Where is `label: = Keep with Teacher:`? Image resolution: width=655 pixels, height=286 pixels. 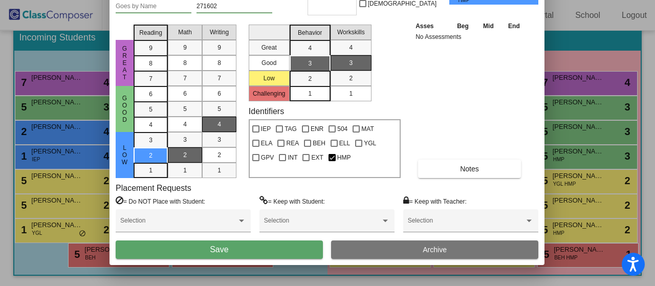
label: = Keep with Teacher: is located at coordinates (435, 201).